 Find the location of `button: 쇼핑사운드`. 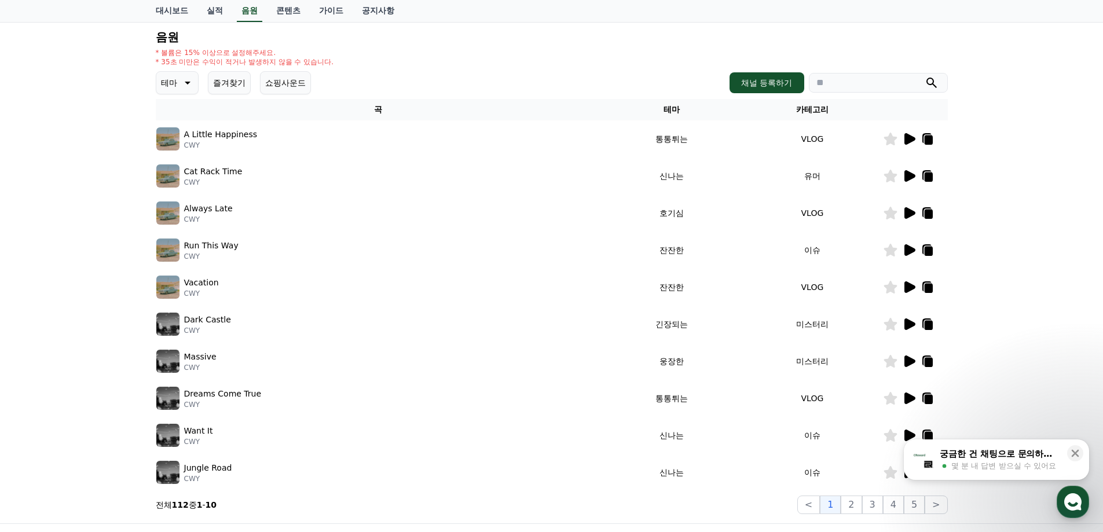

button: 쇼핑사운드 is located at coordinates (286, 83).